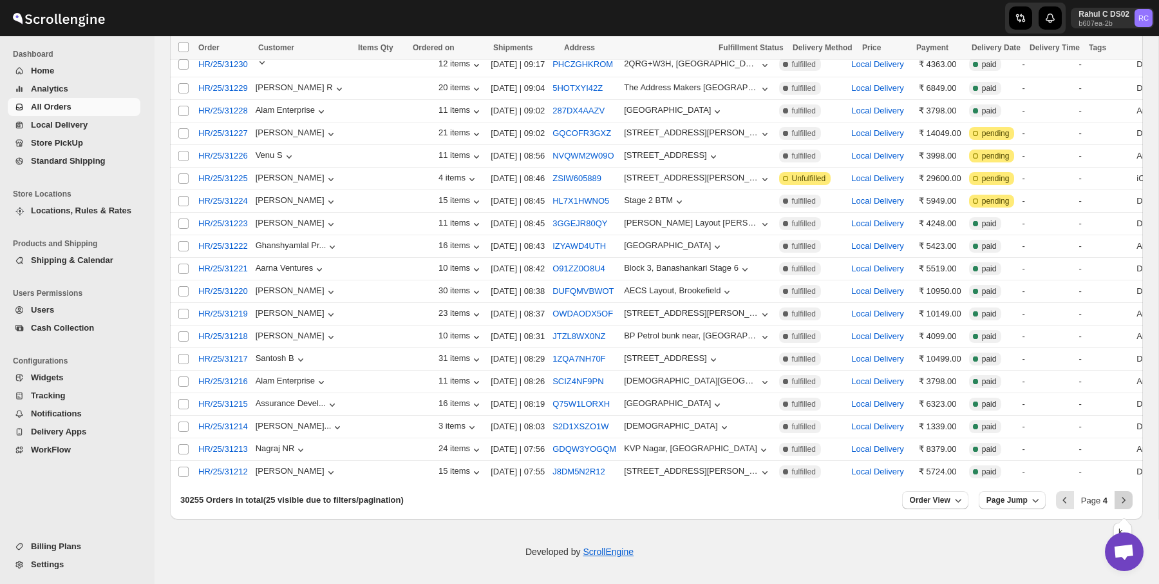 This screenshot has width=1159, height=584. Describe the element at coordinates (51, 106) in the screenshot. I see `span: All Orders` at that location.